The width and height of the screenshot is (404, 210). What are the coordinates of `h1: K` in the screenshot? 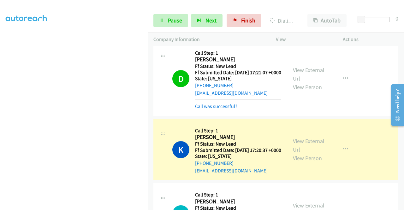 It's located at (181, 149).